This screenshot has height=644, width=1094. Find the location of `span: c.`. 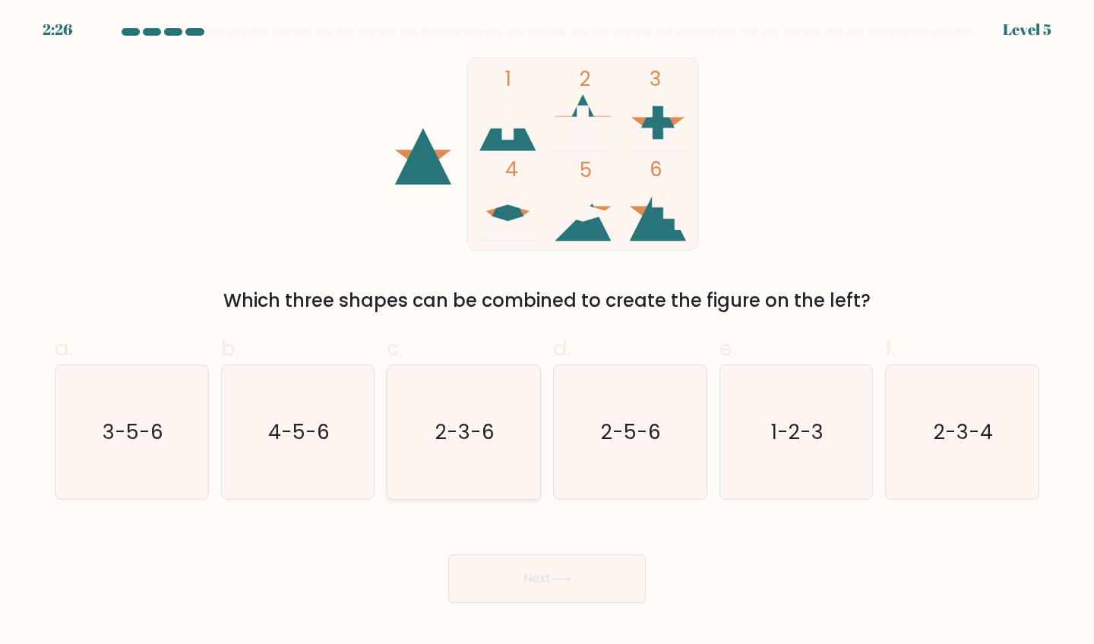

span: c. is located at coordinates (395, 348).